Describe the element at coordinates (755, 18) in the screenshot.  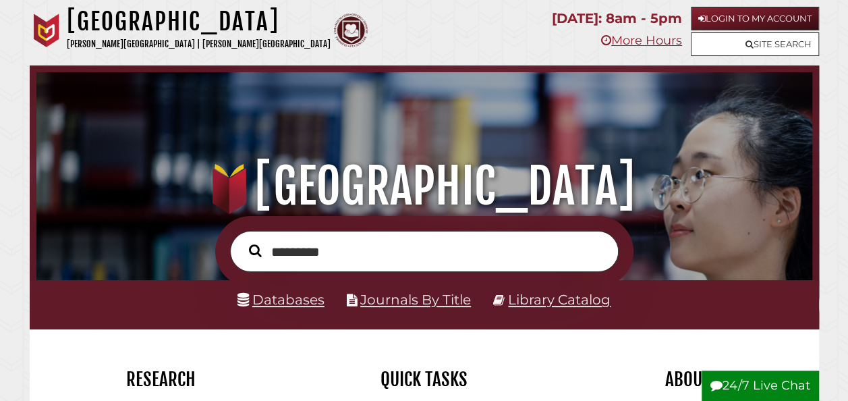
I see `a: Login to My Account` at that location.